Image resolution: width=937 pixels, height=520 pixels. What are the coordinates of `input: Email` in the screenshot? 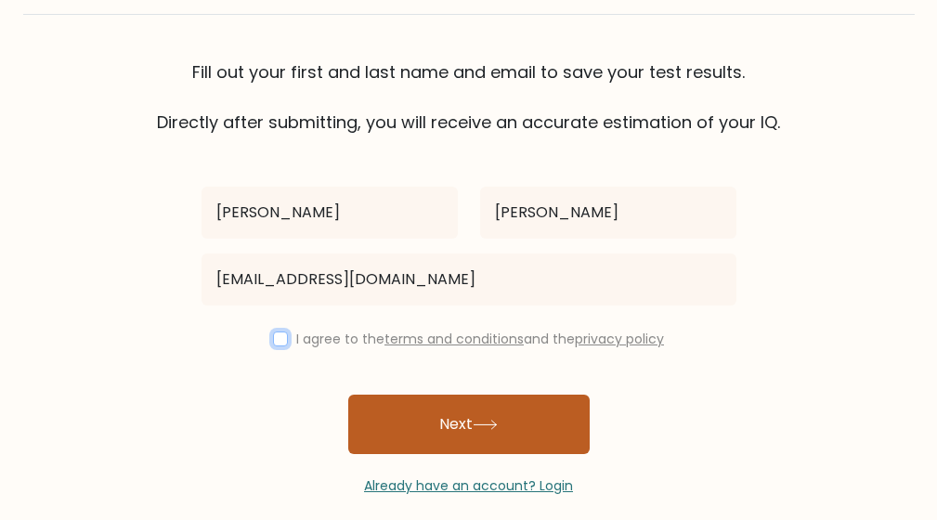 It's located at (469, 279).